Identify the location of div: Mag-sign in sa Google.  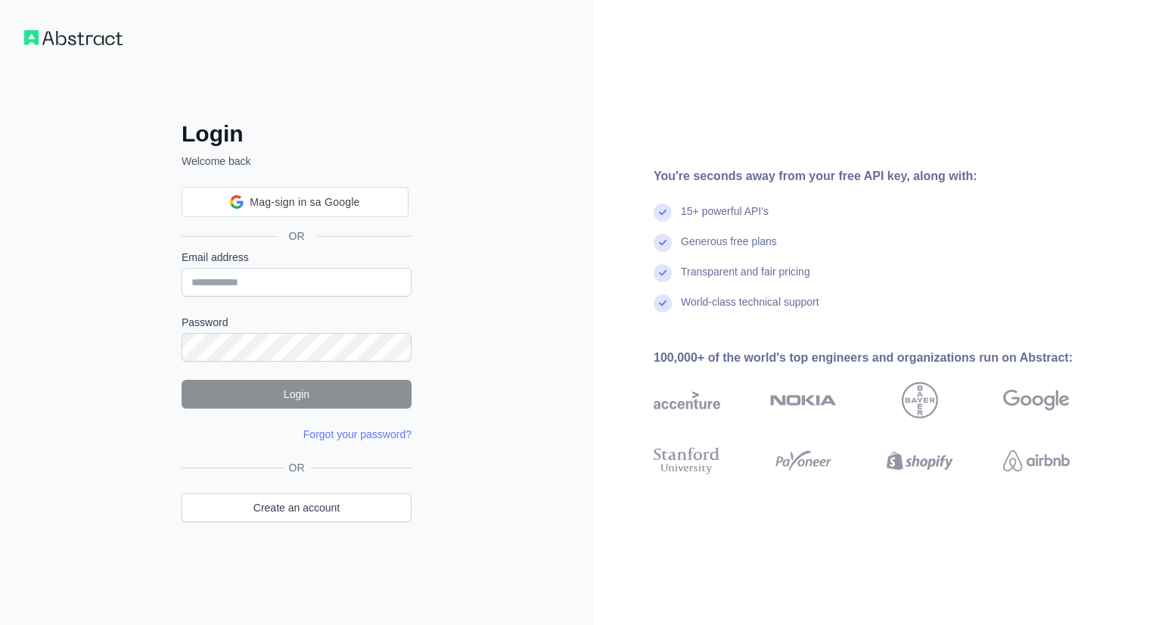
(295, 202).